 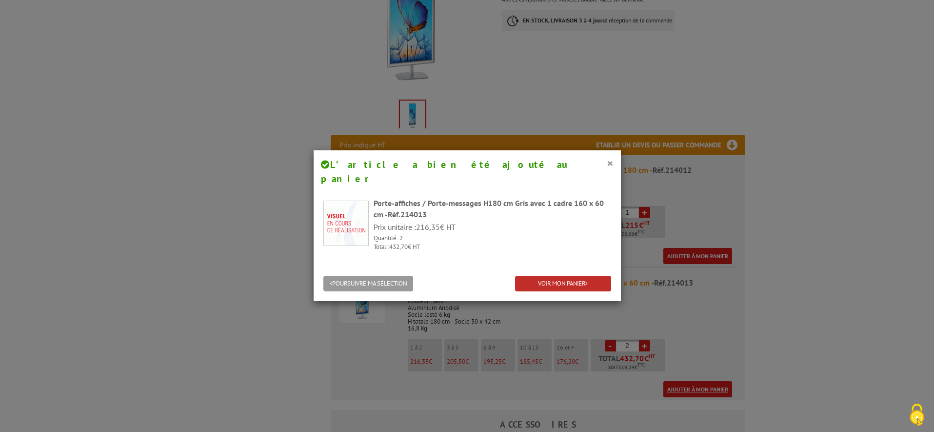 I want to click on span: 2, so click(x=401, y=238).